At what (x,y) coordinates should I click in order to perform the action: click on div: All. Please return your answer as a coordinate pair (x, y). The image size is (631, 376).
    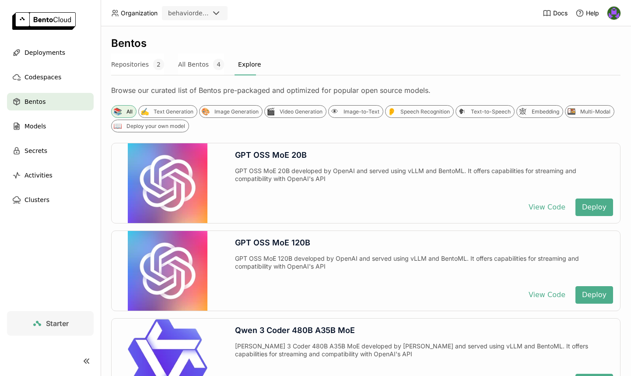
    Looking at the image, I should click on (130, 112).